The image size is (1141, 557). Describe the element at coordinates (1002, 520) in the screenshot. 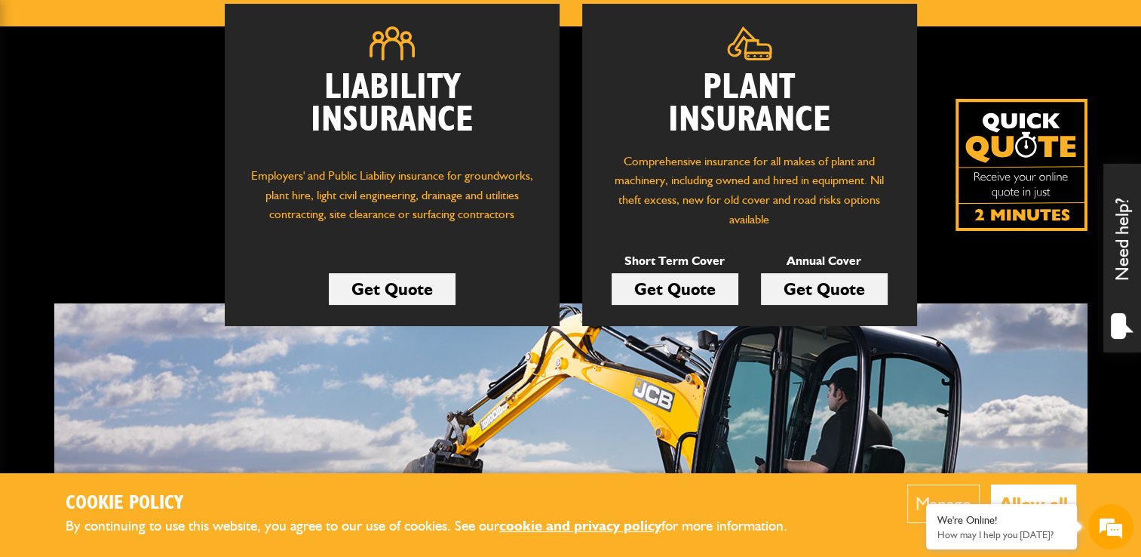

I see `div: We're Online!` at that location.